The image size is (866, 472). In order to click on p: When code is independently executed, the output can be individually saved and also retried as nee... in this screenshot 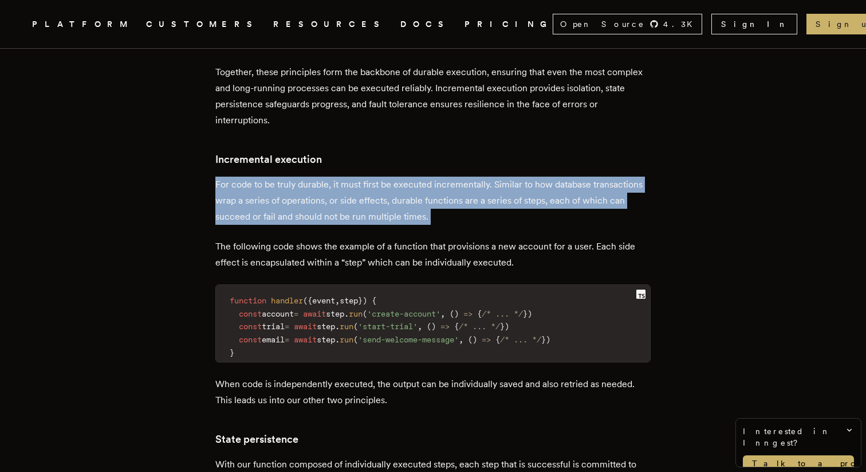, I will do `click(433, 392)`.